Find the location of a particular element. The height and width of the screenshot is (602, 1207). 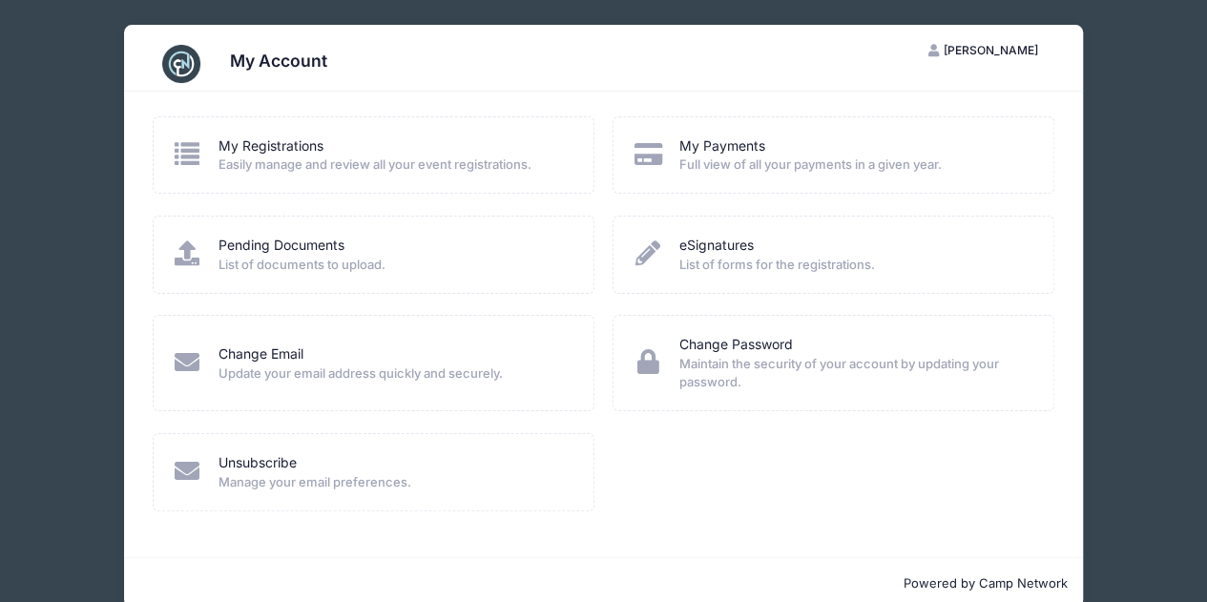

a: Change Email is located at coordinates (261, 354).